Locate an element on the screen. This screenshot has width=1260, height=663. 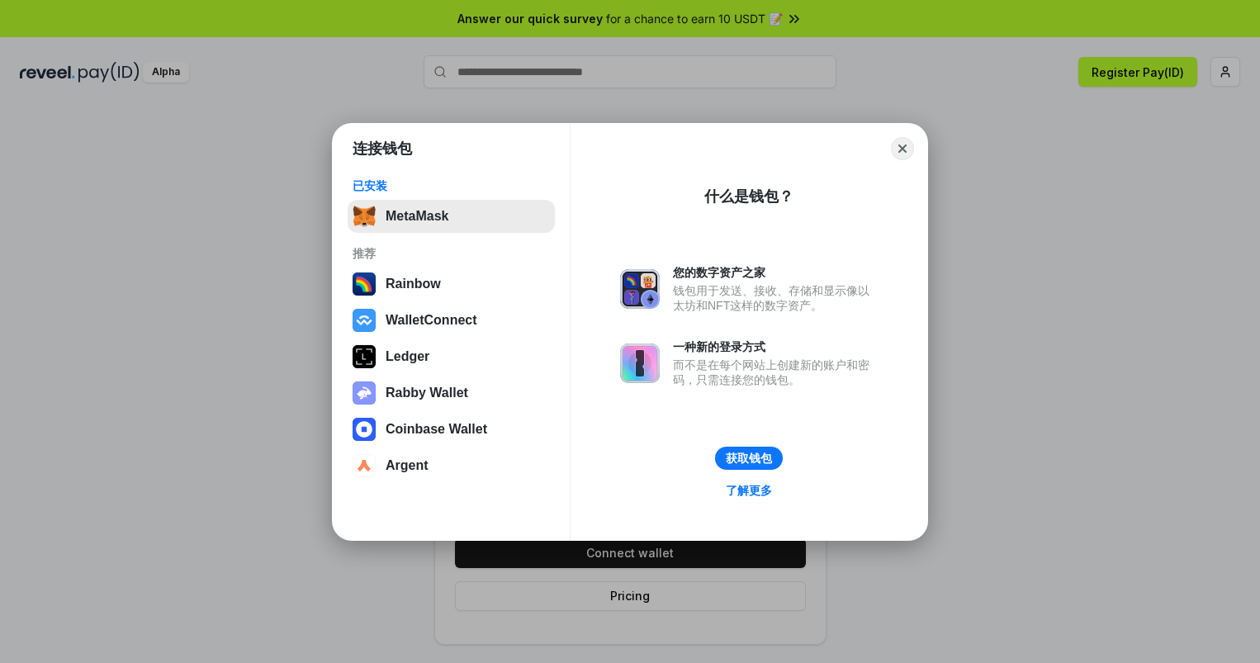
div: 已安装 is located at coordinates (451, 186).